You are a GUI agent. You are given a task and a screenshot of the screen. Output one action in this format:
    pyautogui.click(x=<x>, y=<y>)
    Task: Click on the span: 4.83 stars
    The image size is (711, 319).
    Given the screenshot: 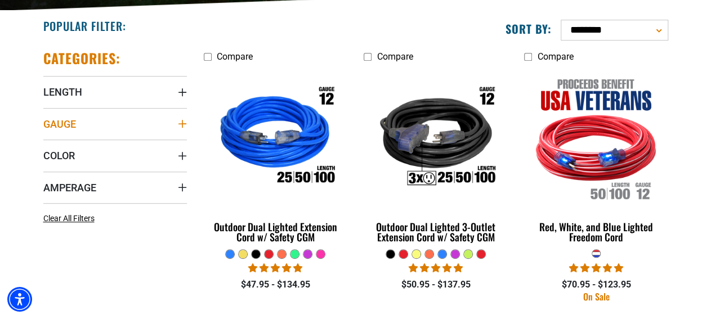 What is the action you would take?
    pyautogui.click(x=275, y=268)
    